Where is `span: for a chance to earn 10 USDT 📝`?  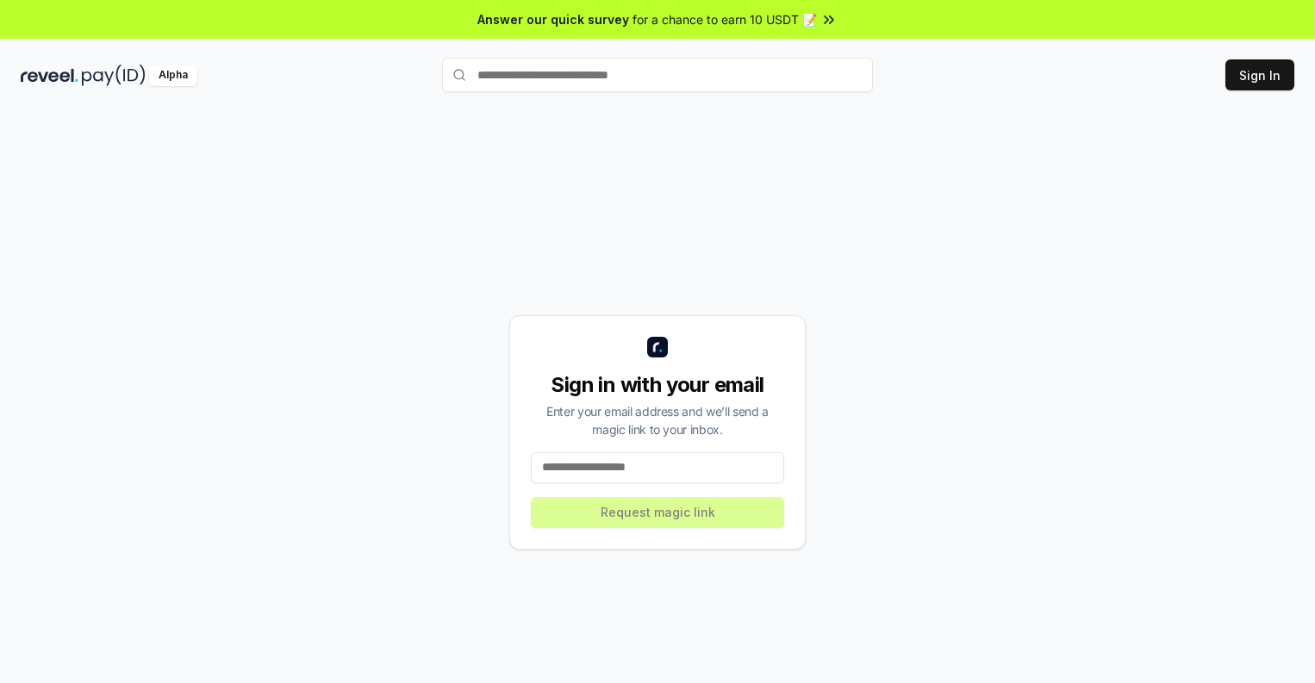
span: for a chance to earn 10 USDT 📝 is located at coordinates (724, 19).